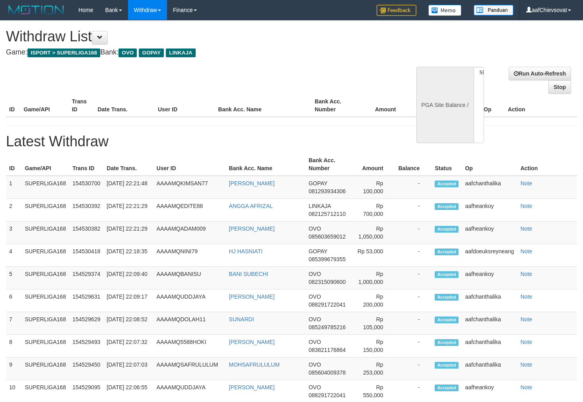  Describe the element at coordinates (327, 350) in the screenshot. I see `span: 083821176864` at that location.